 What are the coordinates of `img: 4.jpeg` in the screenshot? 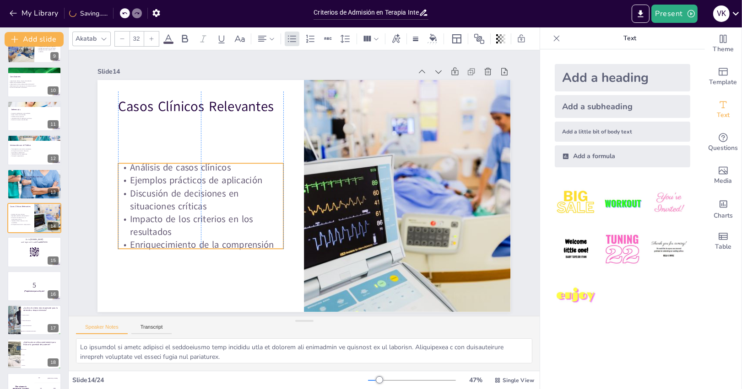 It's located at (576, 249).